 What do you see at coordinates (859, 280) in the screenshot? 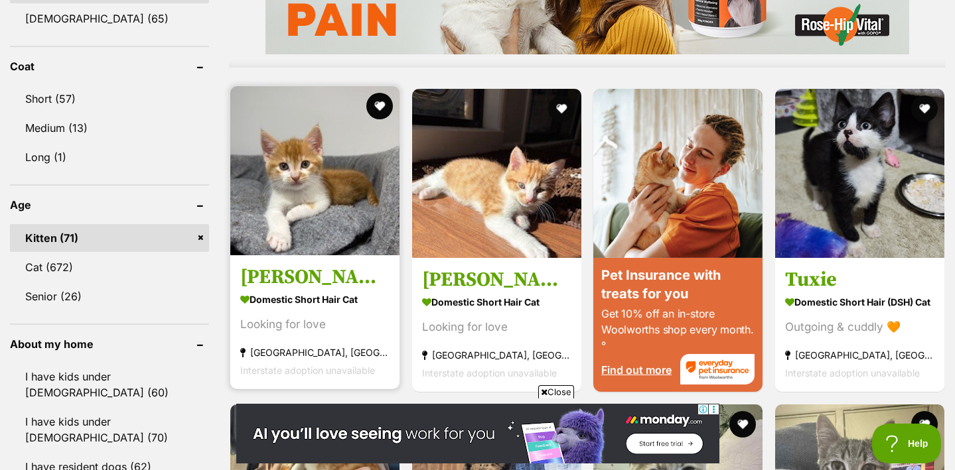
I see `h3: Tuxie` at bounding box center [859, 280].